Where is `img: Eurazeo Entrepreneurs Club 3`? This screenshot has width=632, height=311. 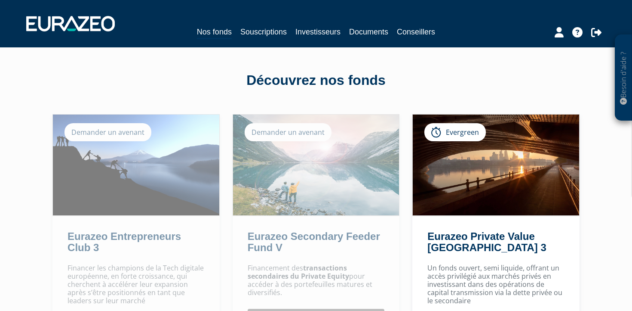 img: Eurazeo Entrepreneurs Club 3 is located at coordinates (136, 165).